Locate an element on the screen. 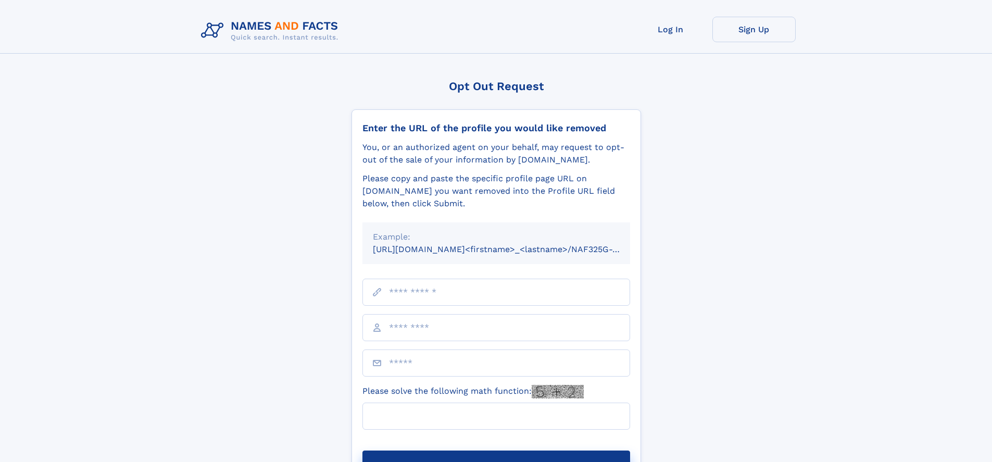  a: Sign Up is located at coordinates (754, 29).